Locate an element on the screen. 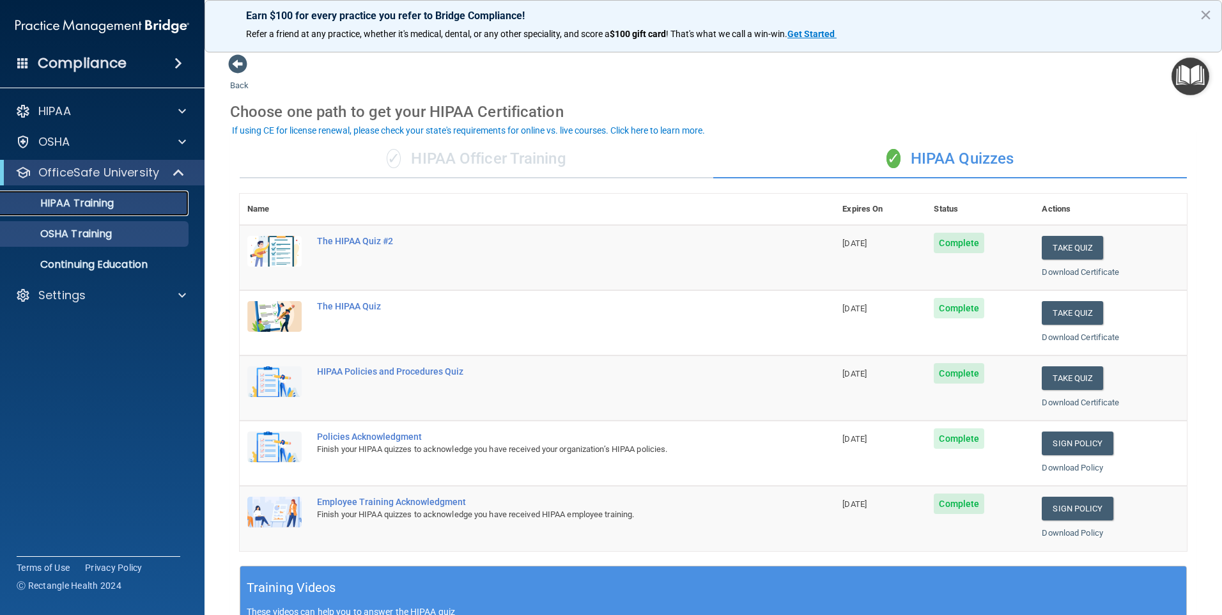  button: If using CE for license renewal, please check your state's requirements for online vs. live cours... is located at coordinates (468, 130).